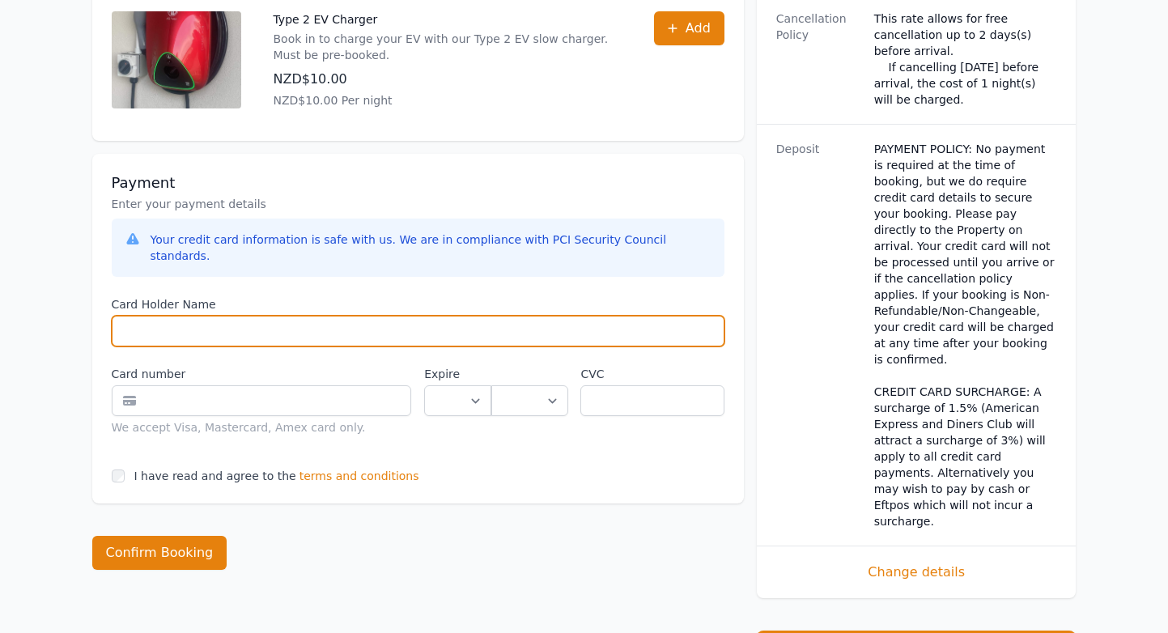 The height and width of the screenshot is (633, 1168). Describe the element at coordinates (176, 60) in the screenshot. I see `img: Type 2 EV Charger` at that location.